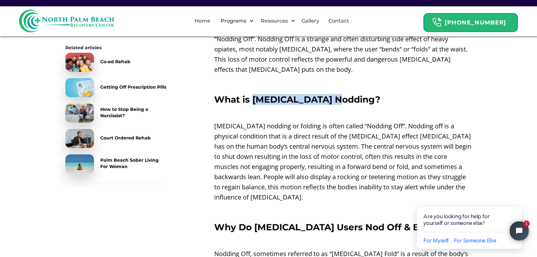 The width and height of the screenshot is (537, 257). What do you see at coordinates (71, 54) in the screenshot?
I see `button: For Someone Else` at bounding box center [71, 54].